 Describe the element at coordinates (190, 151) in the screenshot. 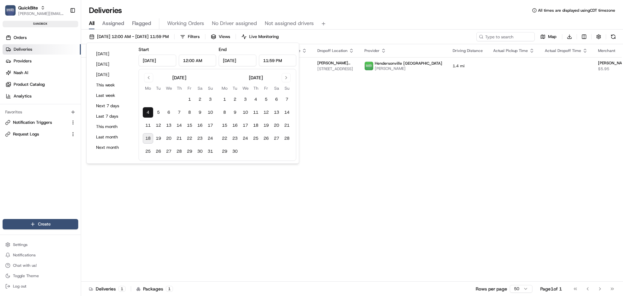

I see `button: 29` at that location.